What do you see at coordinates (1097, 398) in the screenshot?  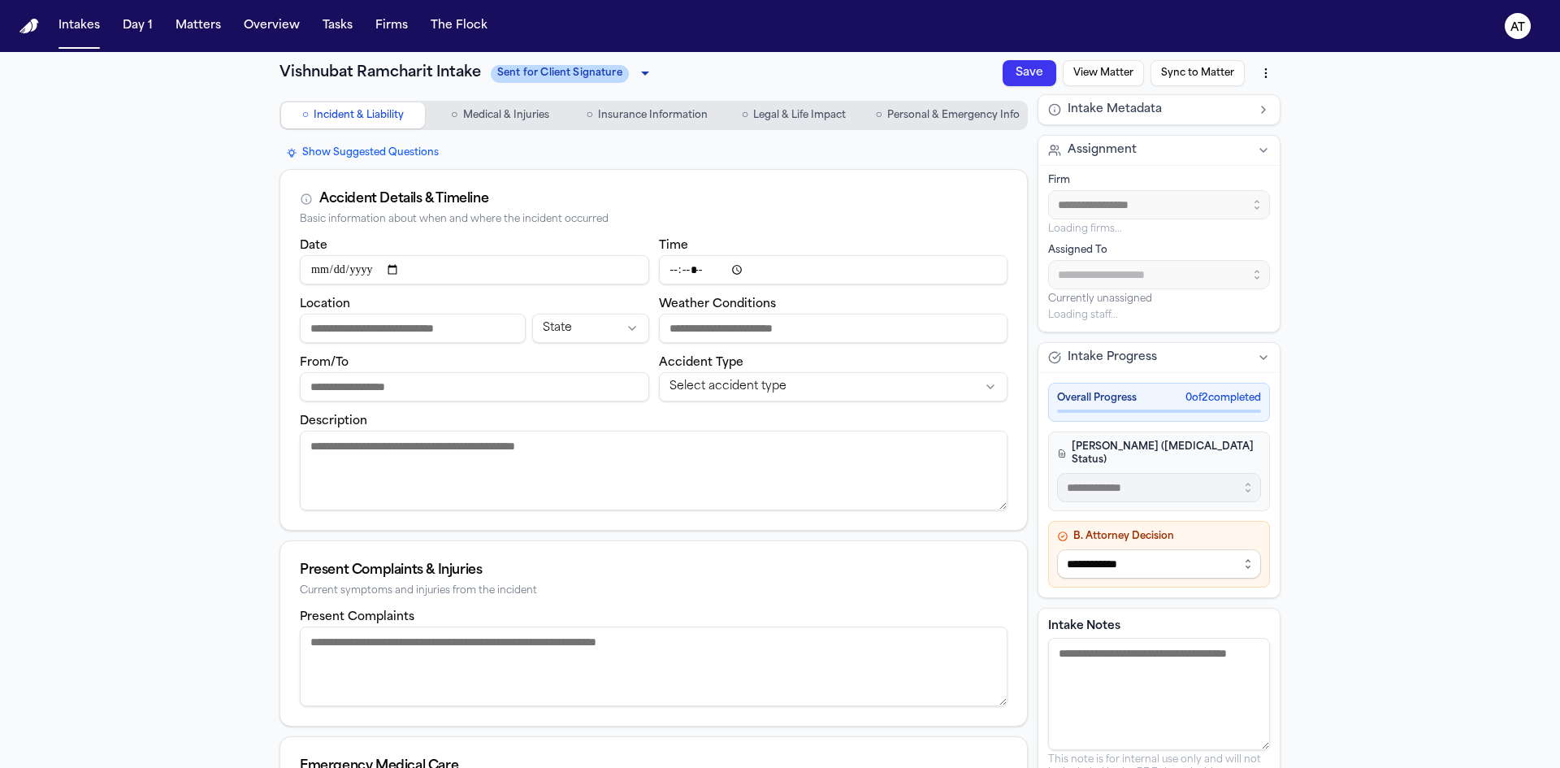 I see `span: Overall Progress` at bounding box center [1097, 398].